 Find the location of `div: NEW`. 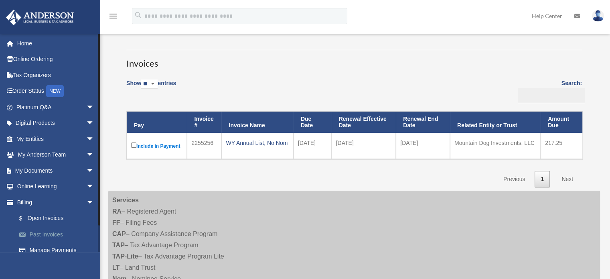

div: NEW is located at coordinates (55, 91).